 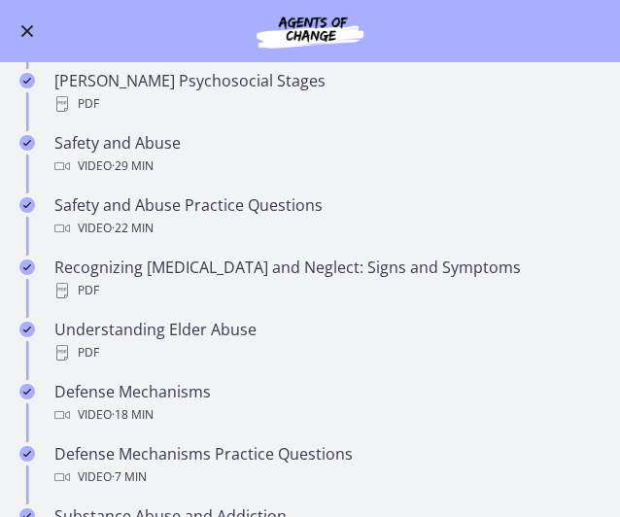 What do you see at coordinates (310, 31) in the screenshot?
I see `img: Agents of Change` at bounding box center [310, 31].